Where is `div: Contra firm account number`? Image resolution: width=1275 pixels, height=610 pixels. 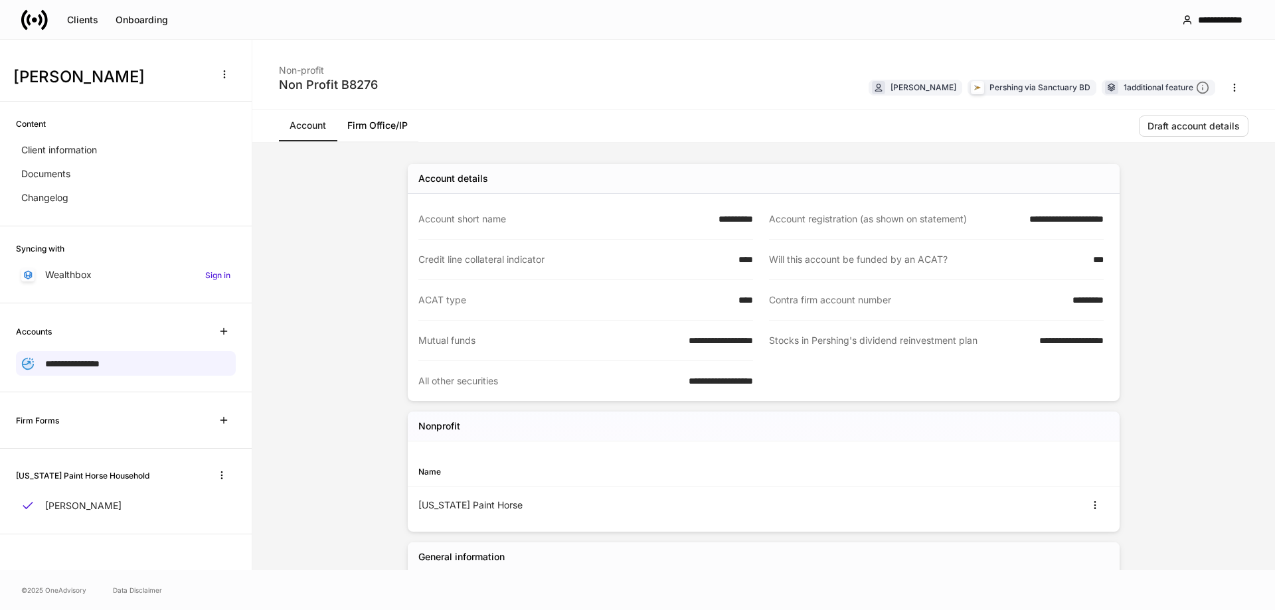 div: Contra firm account number is located at coordinates (917, 300).